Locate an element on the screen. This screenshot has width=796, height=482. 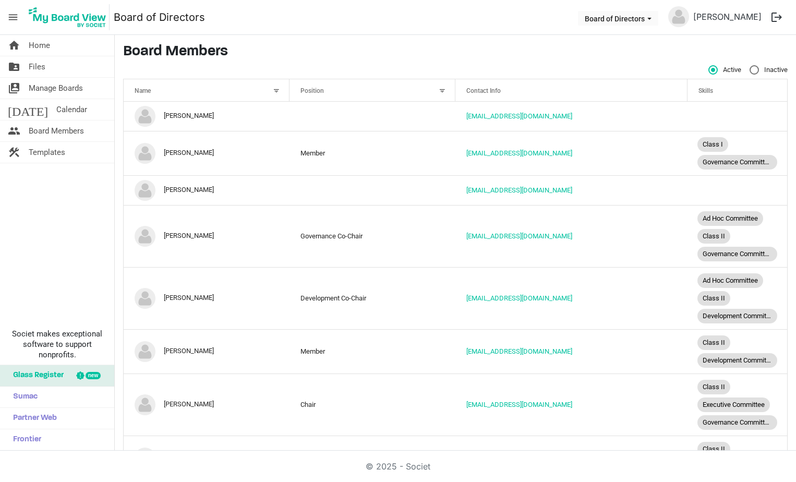
td: aswalga@pawomenwork.org is template cell column header Contact Info is located at coordinates (571, 116).